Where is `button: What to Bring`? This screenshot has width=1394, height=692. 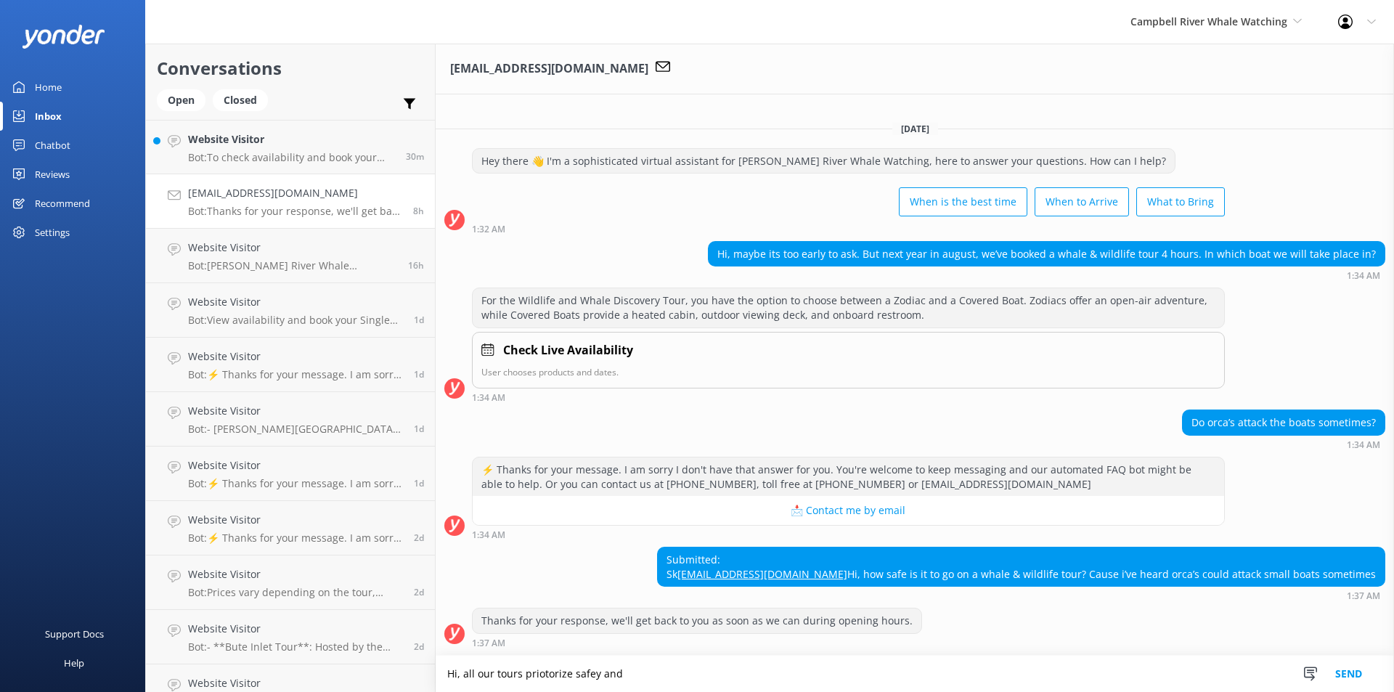 button: What to Bring is located at coordinates (1181, 202).